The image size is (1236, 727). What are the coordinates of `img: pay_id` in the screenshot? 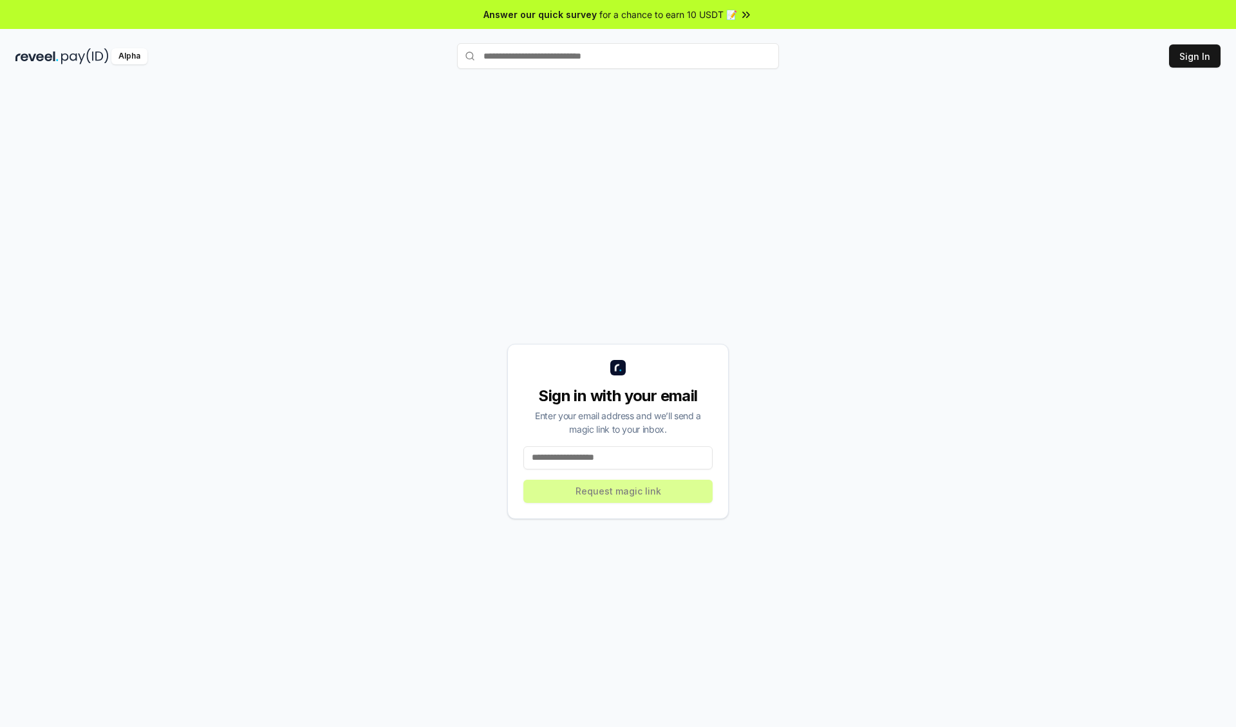 It's located at (85, 56).